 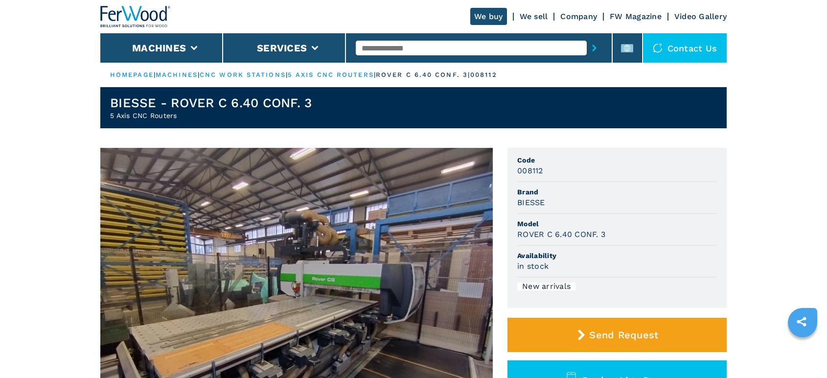 What do you see at coordinates (177, 74) in the screenshot?
I see `a: machines` at bounding box center [177, 74].